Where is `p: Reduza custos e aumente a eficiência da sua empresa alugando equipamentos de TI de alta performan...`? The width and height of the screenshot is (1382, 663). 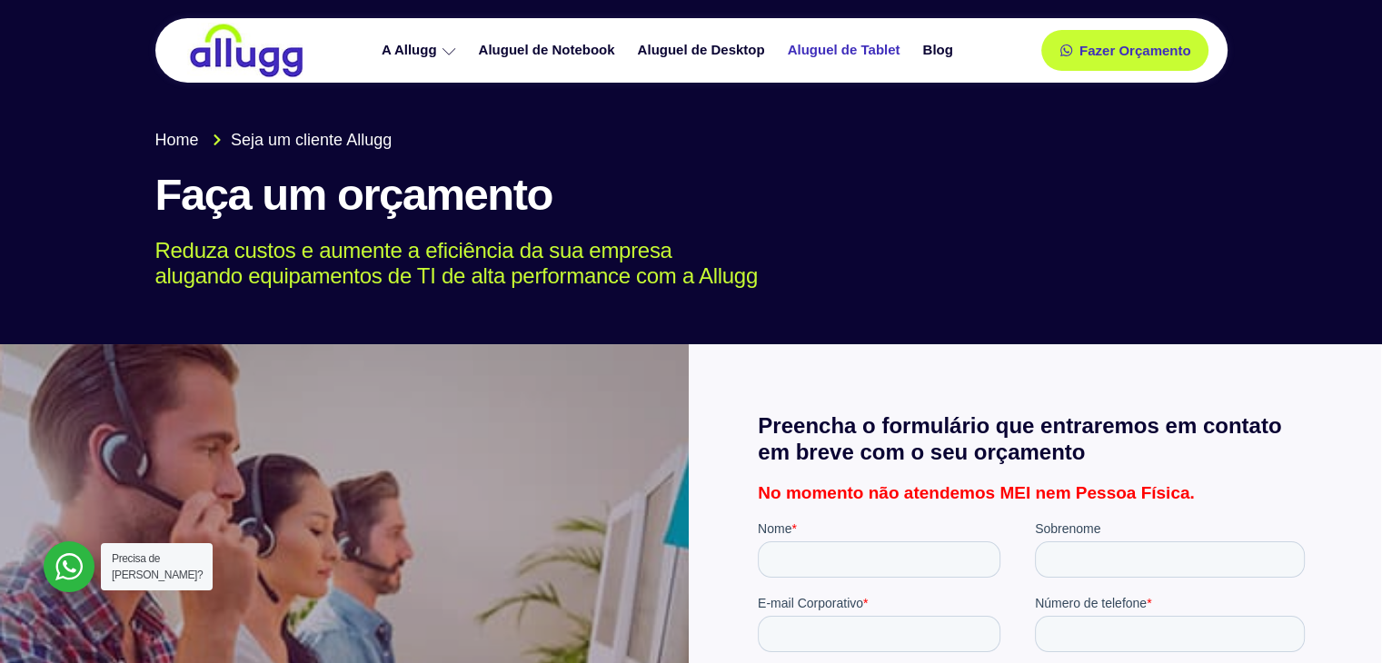 p: Reduza custos e aumente a eficiência da sua empresa alugando equipamentos de TI de alta performan... is located at coordinates (678, 264).